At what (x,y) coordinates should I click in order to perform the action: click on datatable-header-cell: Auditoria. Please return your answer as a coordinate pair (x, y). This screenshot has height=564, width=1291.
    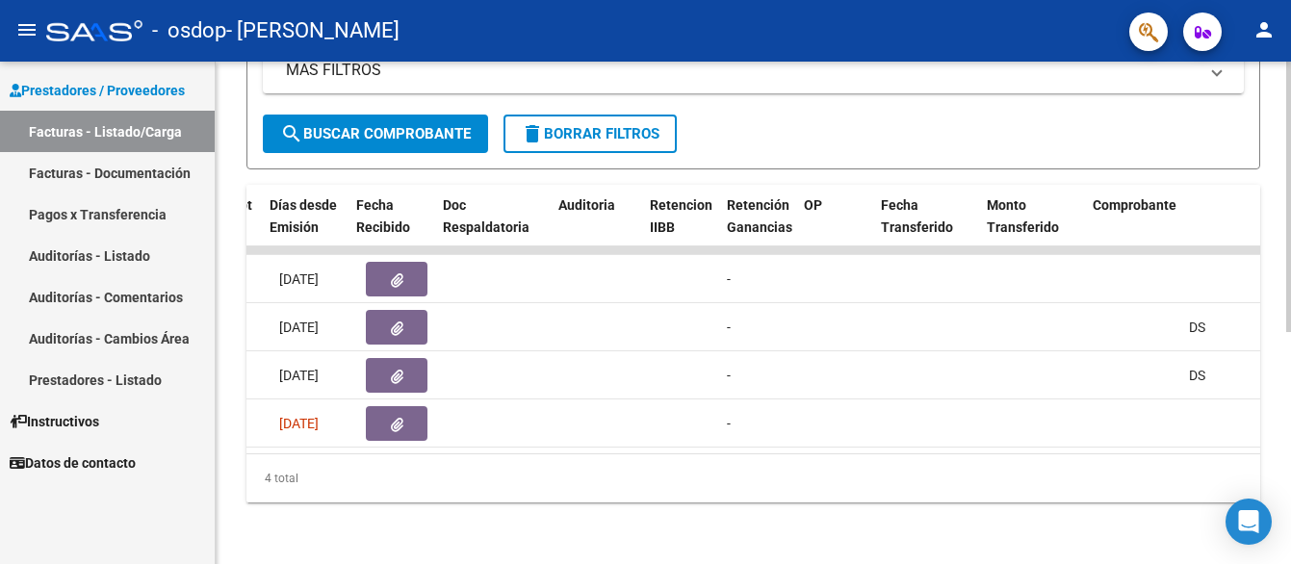
    Looking at the image, I should click on (596, 227).